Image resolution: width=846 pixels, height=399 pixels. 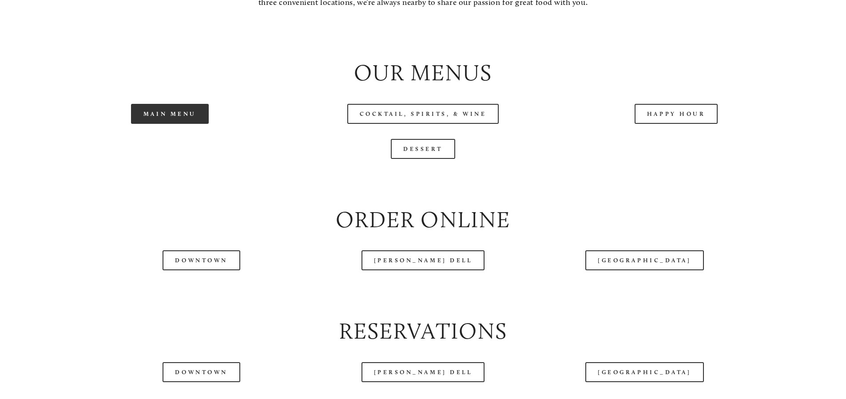 I want to click on a: Dessert, so click(x=423, y=149).